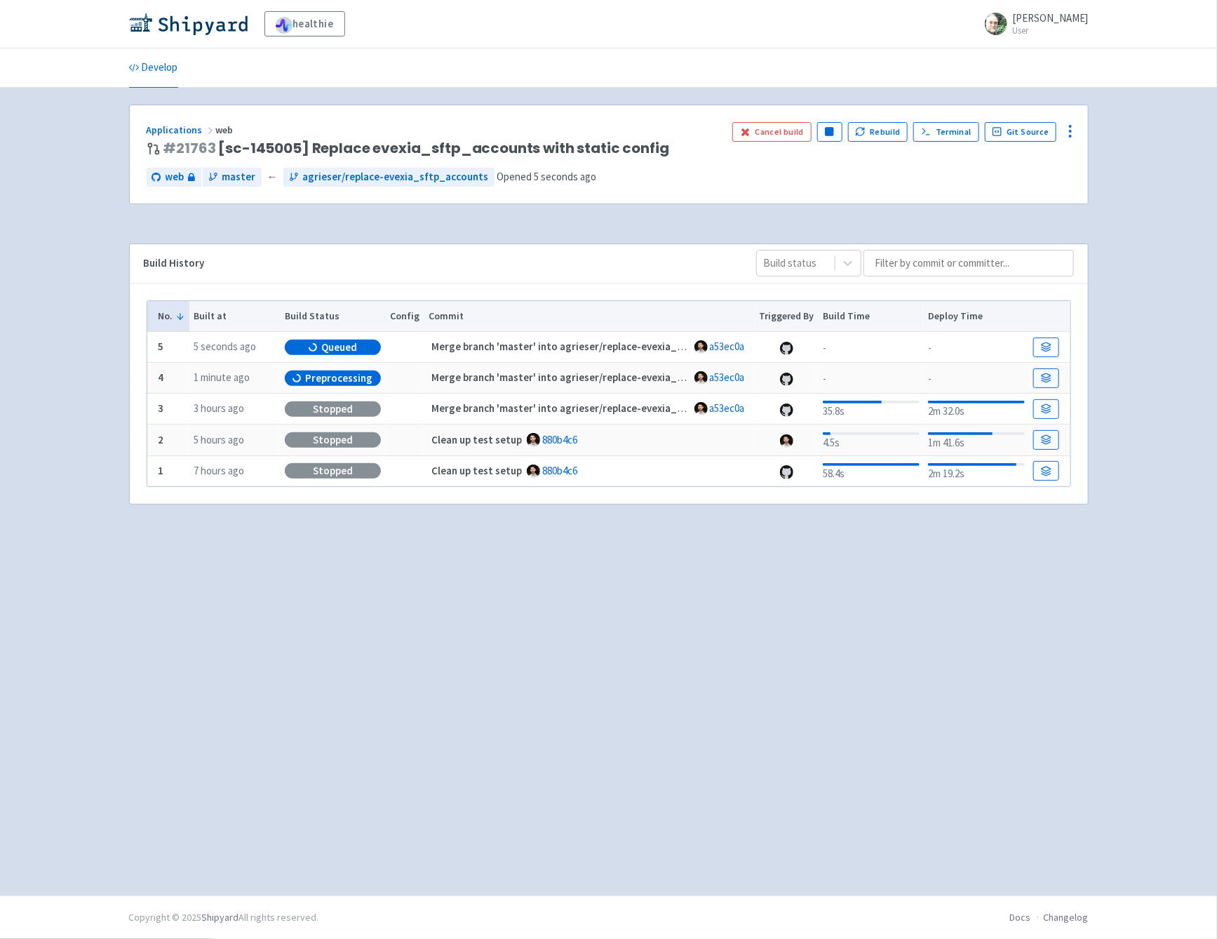 The height and width of the screenshot is (939, 1217). What do you see at coordinates (219, 470) in the screenshot?
I see `time: 7 hours ago` at bounding box center [219, 470].